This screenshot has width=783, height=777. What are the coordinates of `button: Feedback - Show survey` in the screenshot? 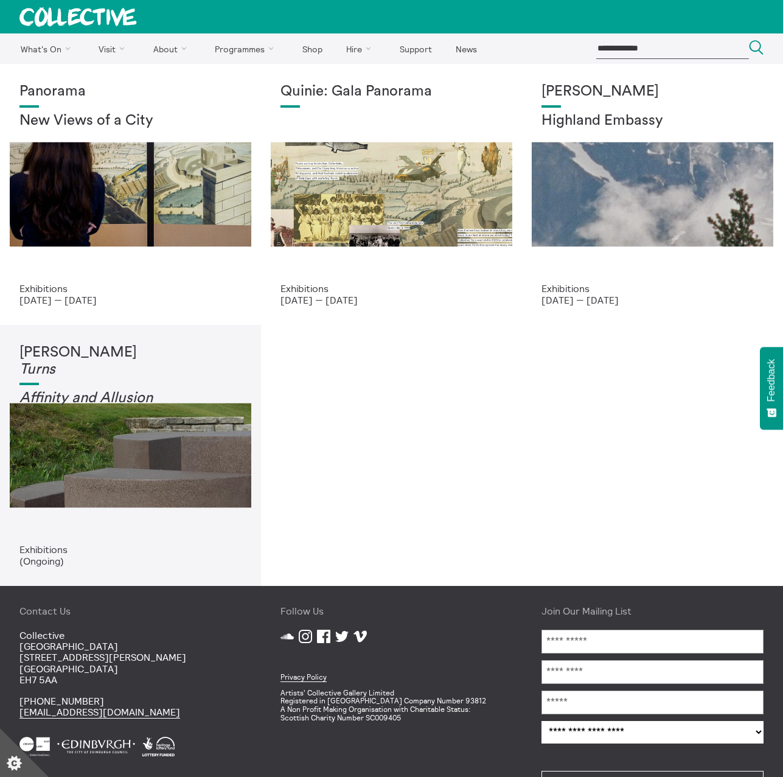 It's located at (771, 388).